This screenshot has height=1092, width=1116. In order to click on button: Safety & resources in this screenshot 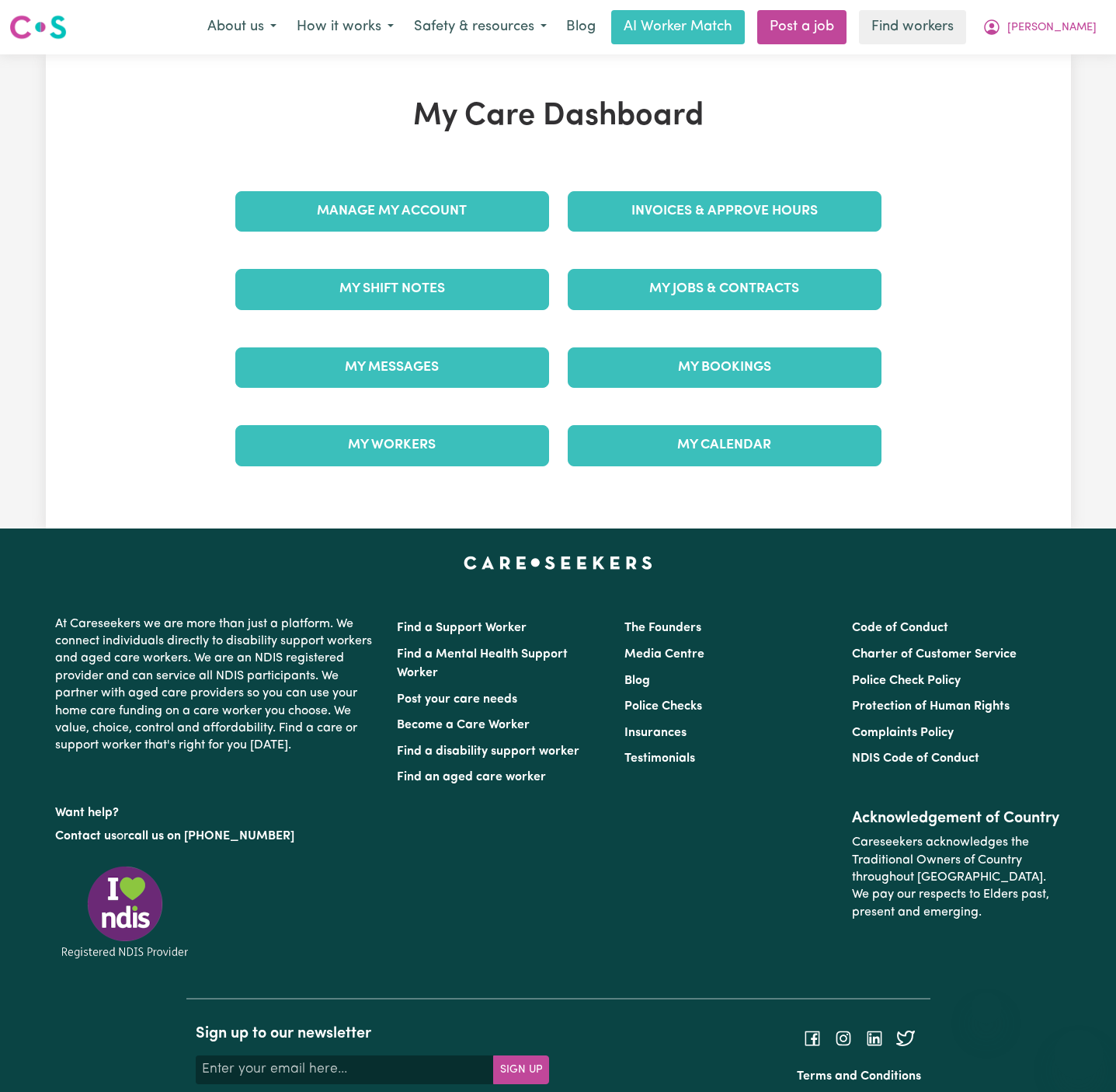, I will do `click(480, 27)`.